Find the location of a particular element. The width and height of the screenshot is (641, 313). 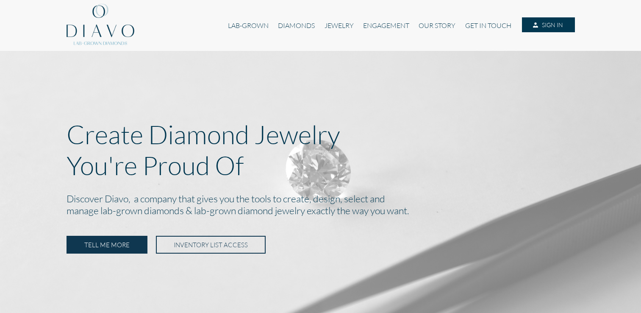

p: Create Diamond Jewelry You're Proud Of is located at coordinates (321, 150).